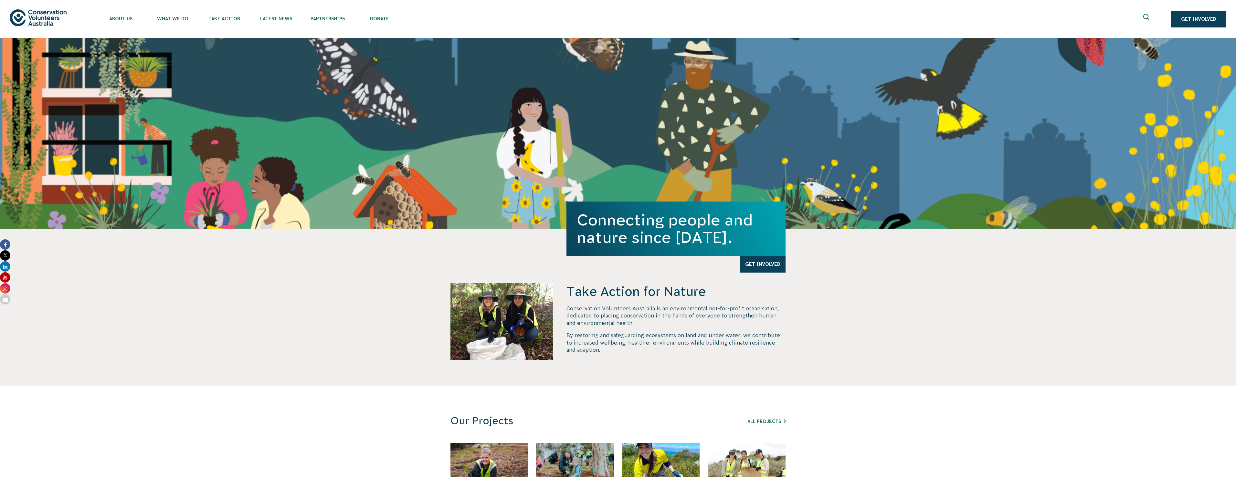  What do you see at coordinates (1147, 19) in the screenshot?
I see `span: Expand search box` at bounding box center [1147, 19].